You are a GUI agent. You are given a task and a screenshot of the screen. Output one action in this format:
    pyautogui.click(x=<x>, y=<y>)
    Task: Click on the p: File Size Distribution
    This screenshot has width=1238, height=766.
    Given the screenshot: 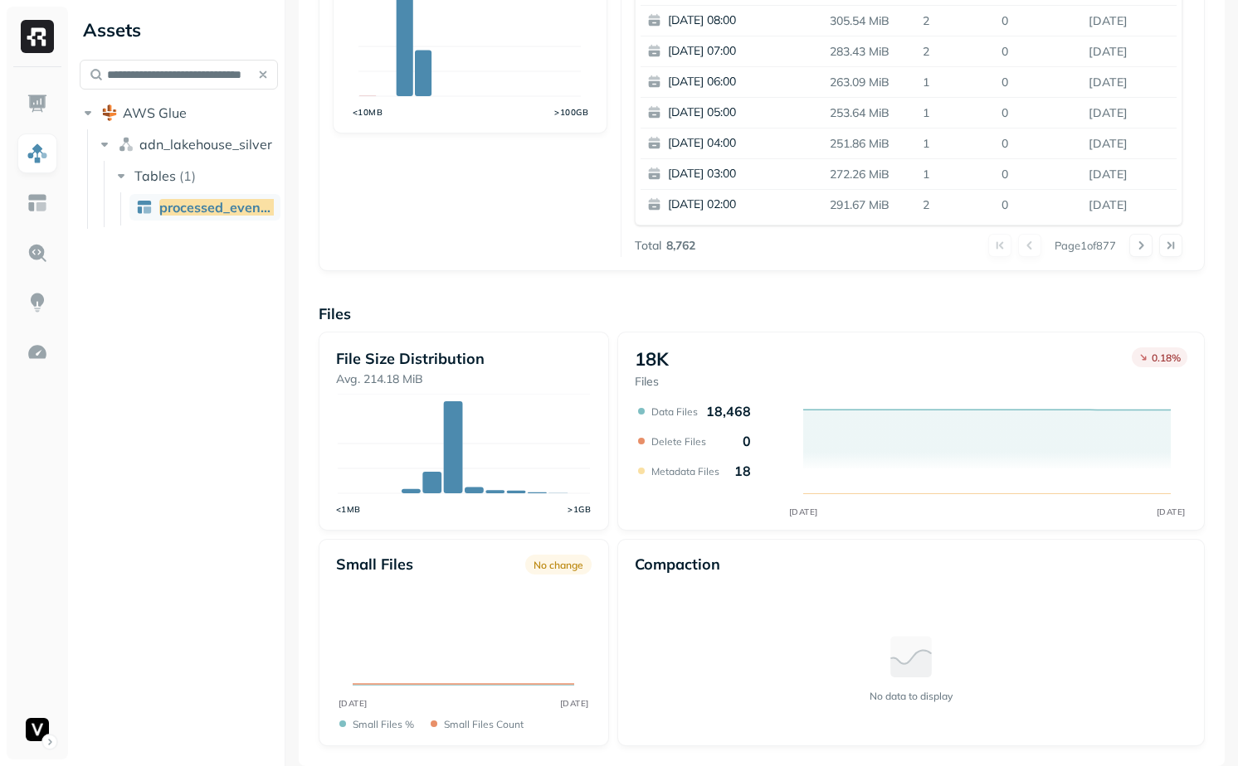 What is the action you would take?
    pyautogui.click(x=463, y=358)
    